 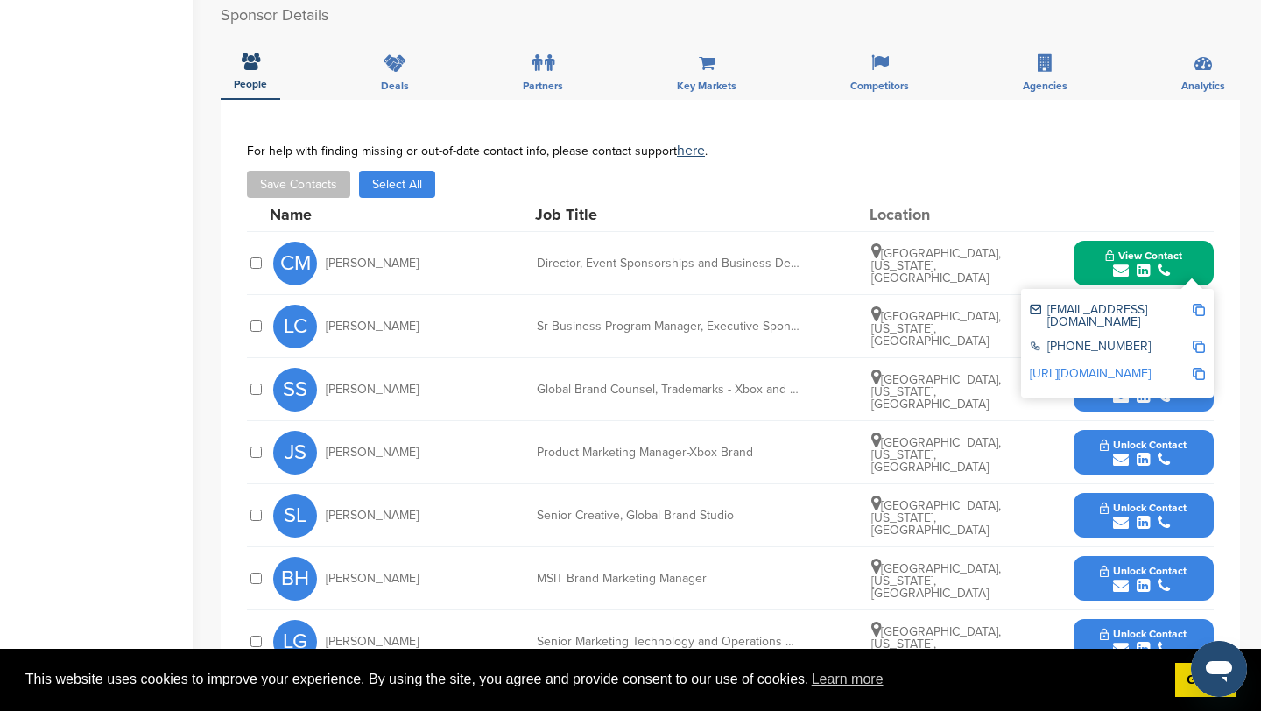 I want to click on div: Director, Event Sponsorships and Business Development, so click(x=668, y=264).